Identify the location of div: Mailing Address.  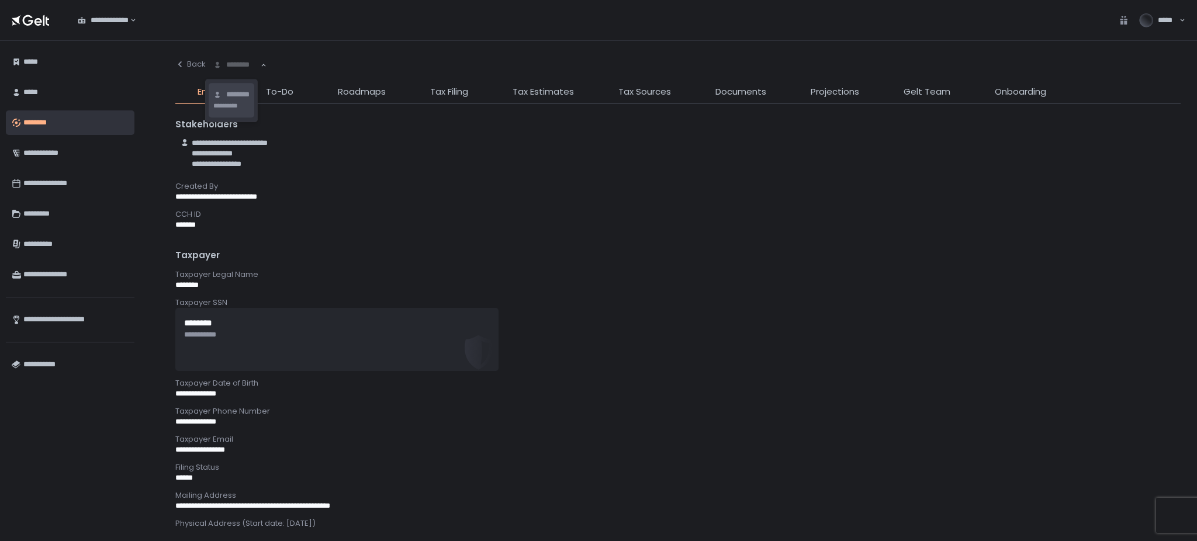
(678, 496).